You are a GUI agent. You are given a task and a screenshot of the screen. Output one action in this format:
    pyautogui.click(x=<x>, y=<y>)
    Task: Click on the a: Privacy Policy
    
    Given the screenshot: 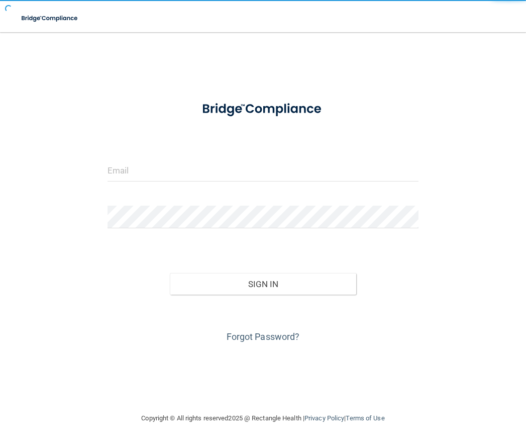 What is the action you would take?
    pyautogui.click(x=324, y=418)
    